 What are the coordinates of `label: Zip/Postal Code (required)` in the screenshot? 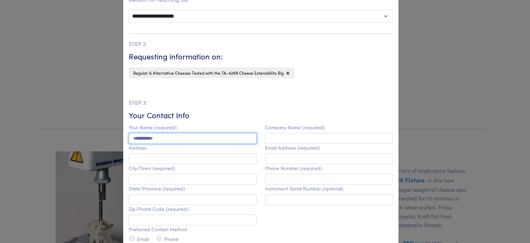 It's located at (158, 208).